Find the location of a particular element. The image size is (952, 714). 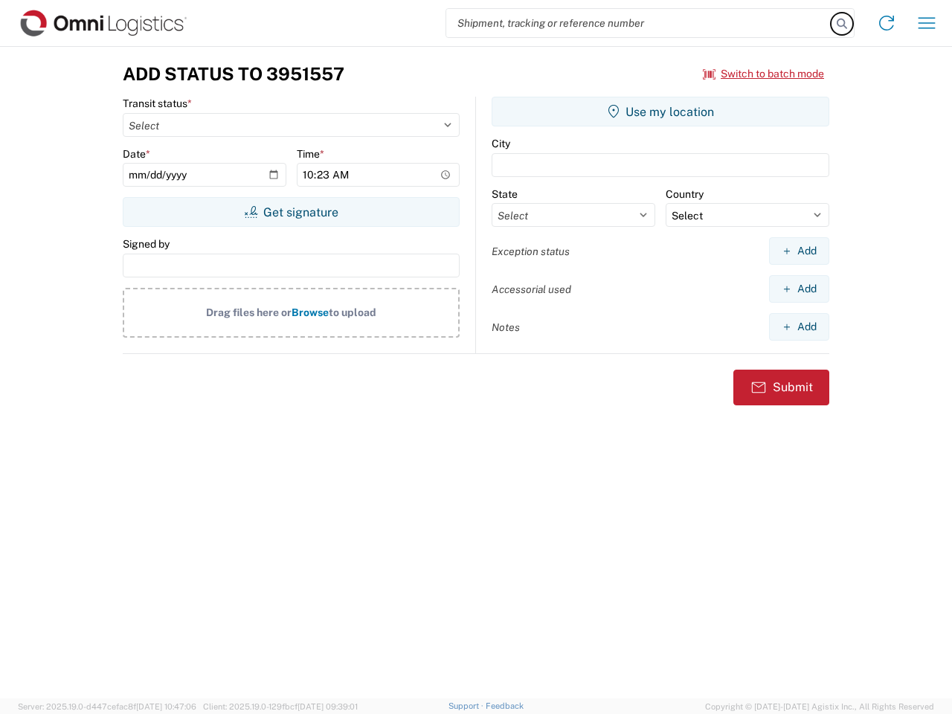

label: Date is located at coordinates (136, 154).